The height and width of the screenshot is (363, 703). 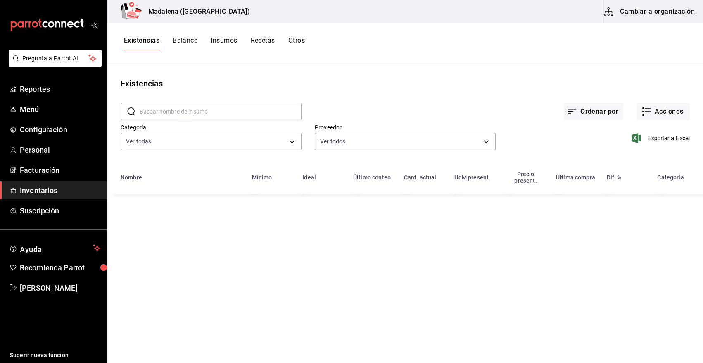 What do you see at coordinates (525, 177) in the screenshot?
I see `div: Precio present.` at bounding box center [525, 177].